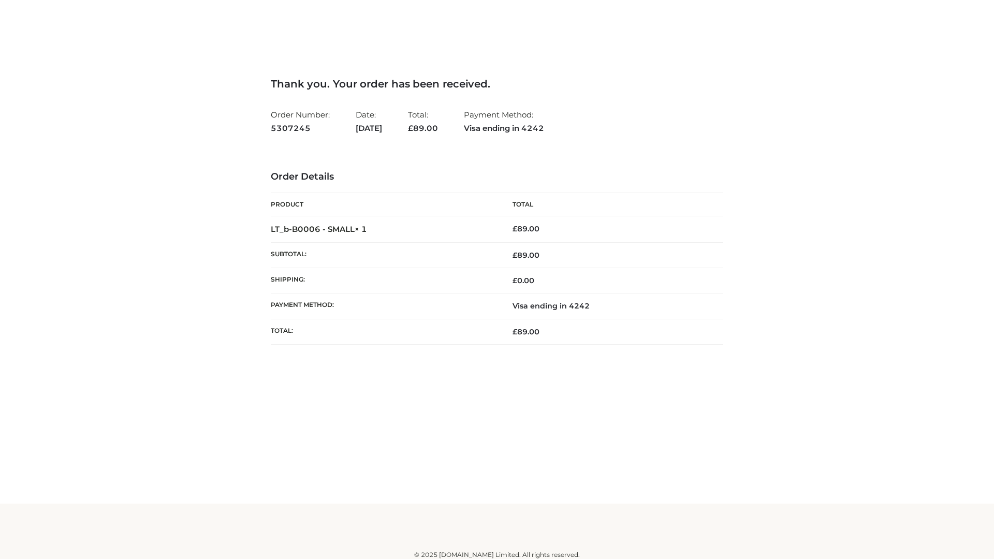  Describe the element at coordinates (610, 306) in the screenshot. I see `td: Visa ending in 4242` at that location.